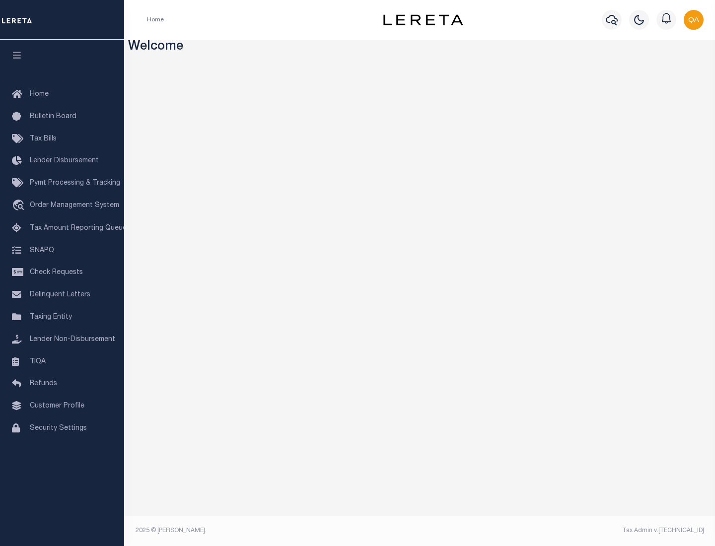  I want to click on span: Tax Bills, so click(43, 139).